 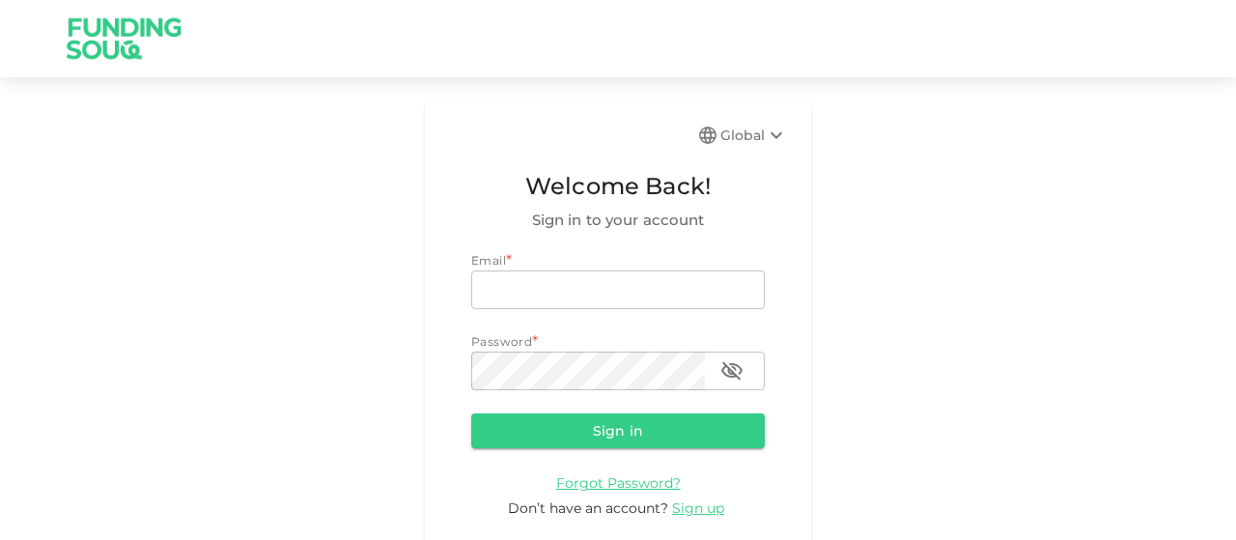 What do you see at coordinates (754, 135) in the screenshot?
I see `div: Global` at bounding box center [754, 135].